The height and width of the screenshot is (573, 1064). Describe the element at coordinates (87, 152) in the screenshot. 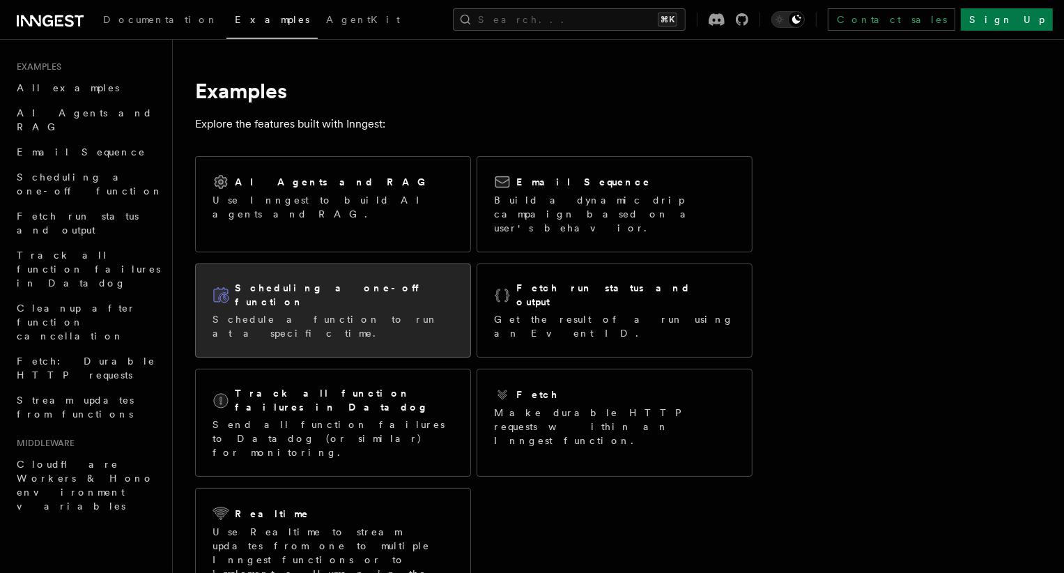

I see `a: Email Sequence` at that location.